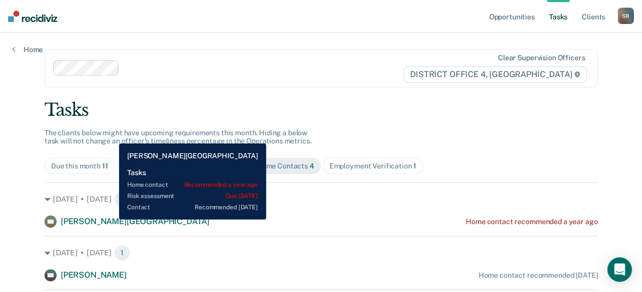 The height and width of the screenshot is (292, 642). I want to click on div: Home Contacts, so click(285, 166).